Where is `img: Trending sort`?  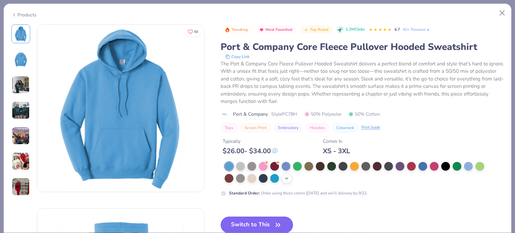
img: Trending sort is located at coordinates (228, 30).